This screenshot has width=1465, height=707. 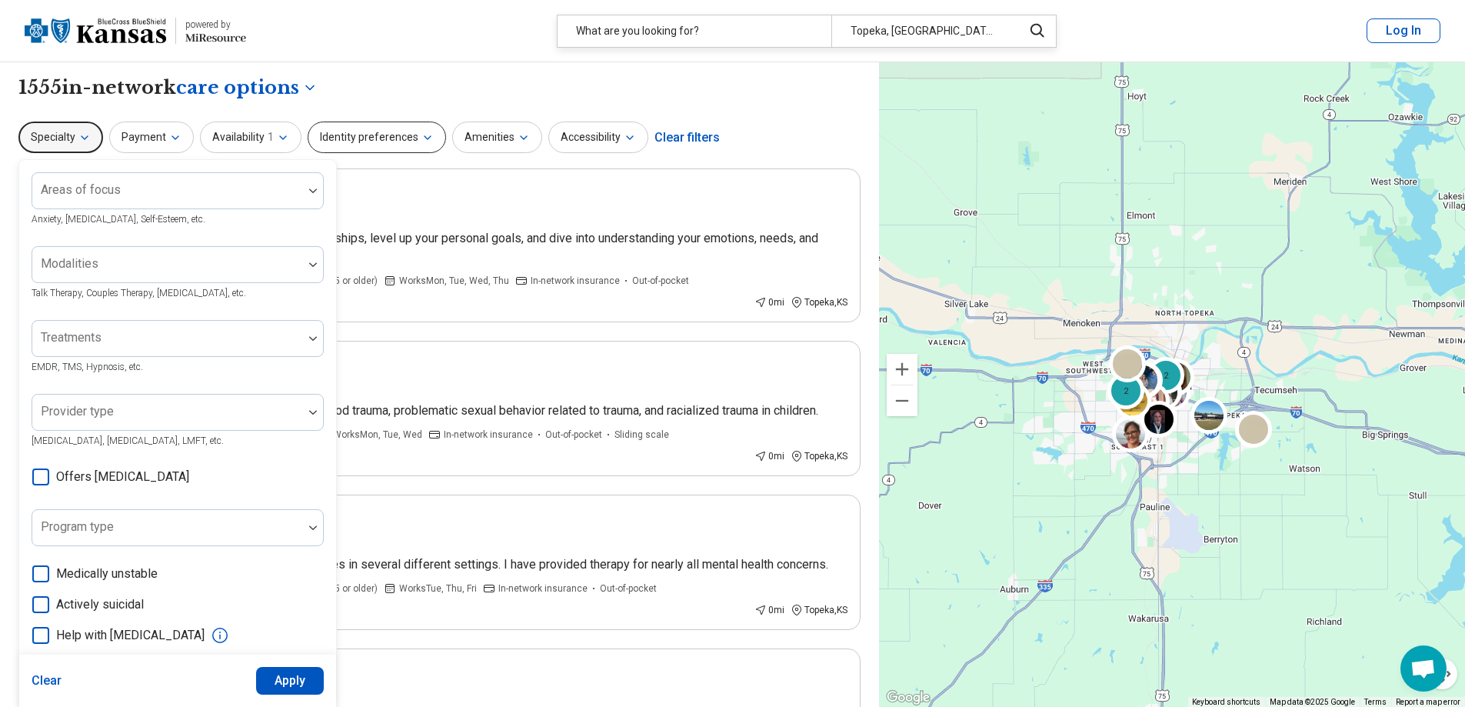 What do you see at coordinates (454, 281) in the screenshot?
I see `span: Works Mon, Tue, Wed, Thu` at bounding box center [454, 281].